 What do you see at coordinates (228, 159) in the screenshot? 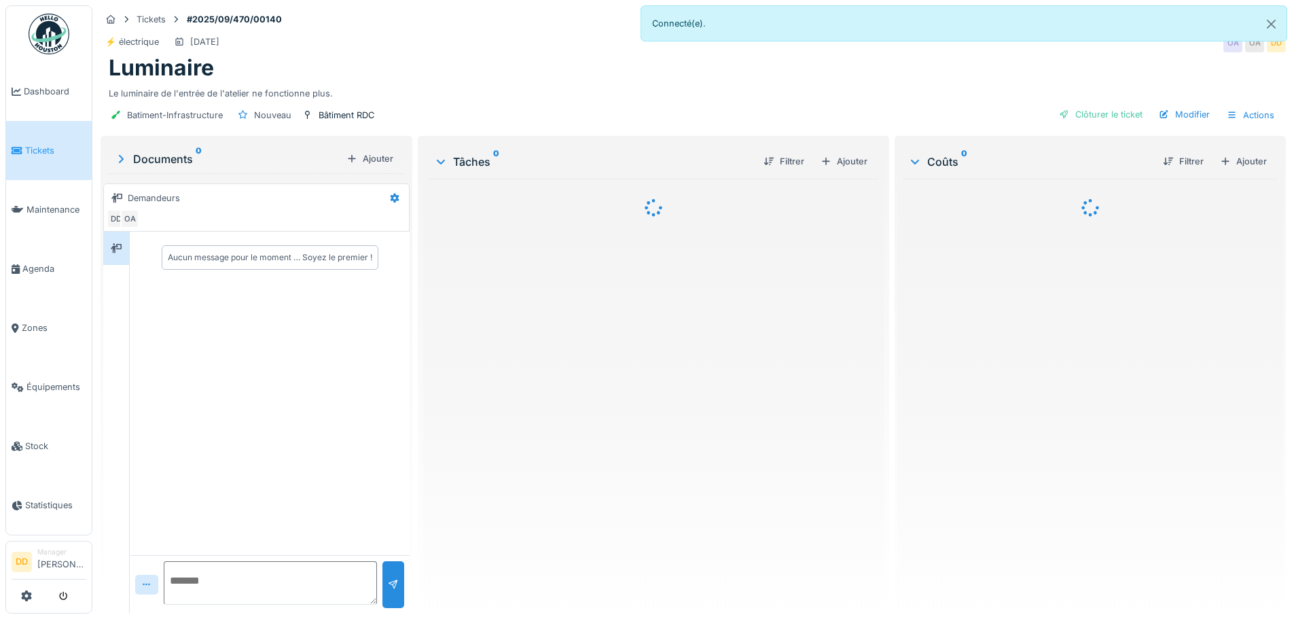
I see `div: Documents` at bounding box center [228, 159].